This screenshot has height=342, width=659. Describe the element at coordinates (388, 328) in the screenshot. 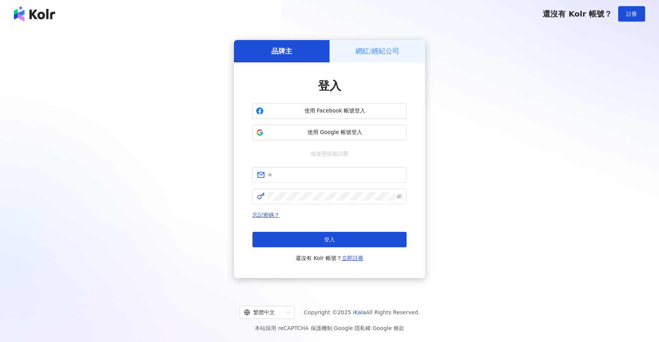

I see `a: Google 條款` at that location.